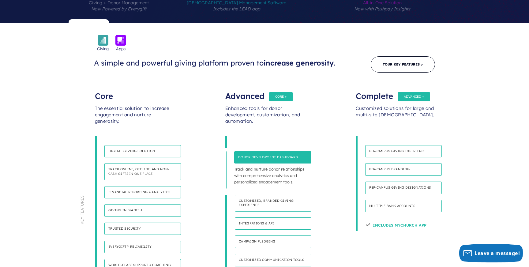 The image size is (529, 267). I want to click on h4: Digital giving solution, so click(143, 151).